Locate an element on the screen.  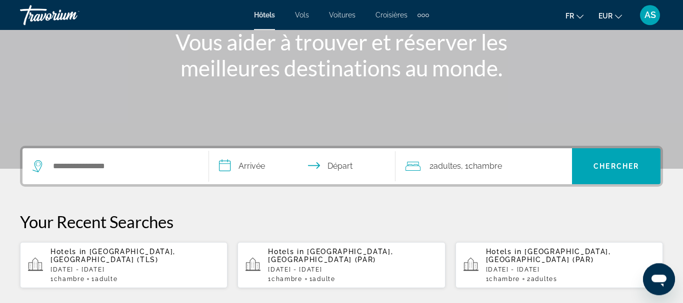
button: User Menu is located at coordinates (650, 15).